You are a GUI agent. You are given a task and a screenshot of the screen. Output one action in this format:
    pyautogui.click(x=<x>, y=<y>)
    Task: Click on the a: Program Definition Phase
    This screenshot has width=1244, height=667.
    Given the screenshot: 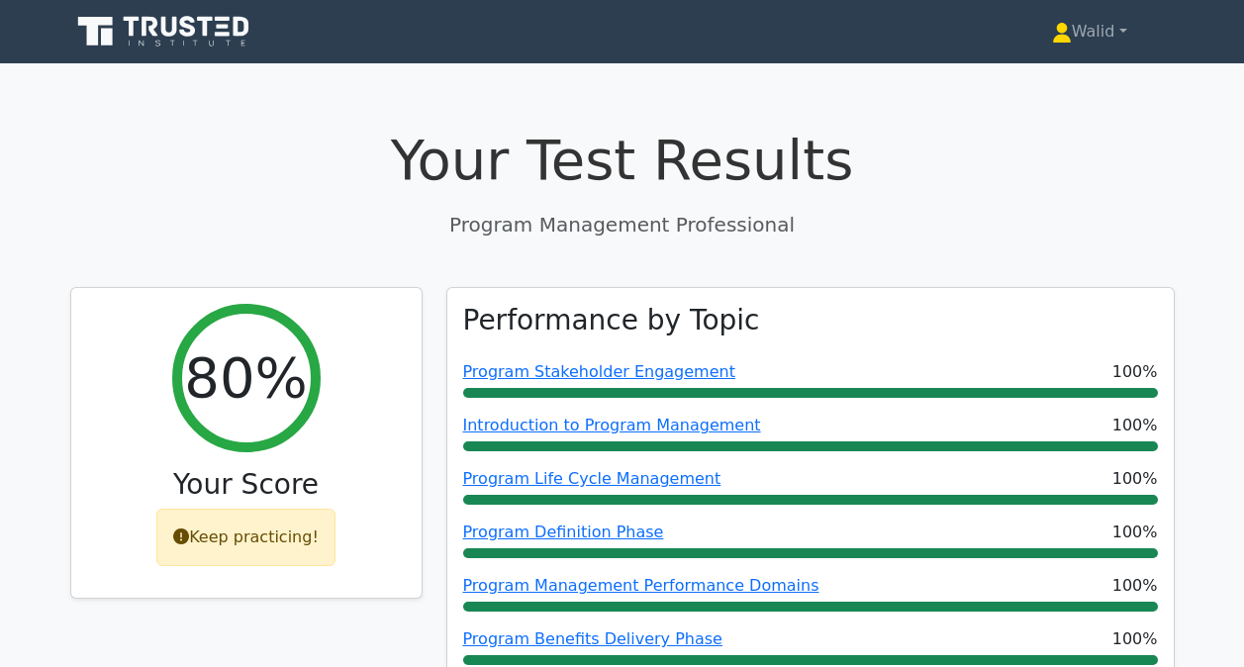 What is the action you would take?
    pyautogui.click(x=563, y=531)
    